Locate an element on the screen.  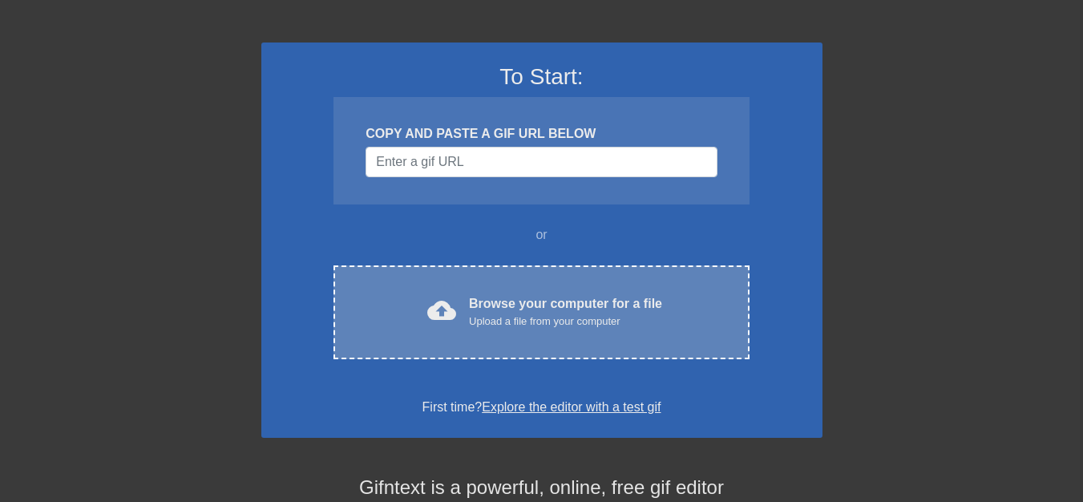
div: Upload a file from your computer is located at coordinates (565, 321).